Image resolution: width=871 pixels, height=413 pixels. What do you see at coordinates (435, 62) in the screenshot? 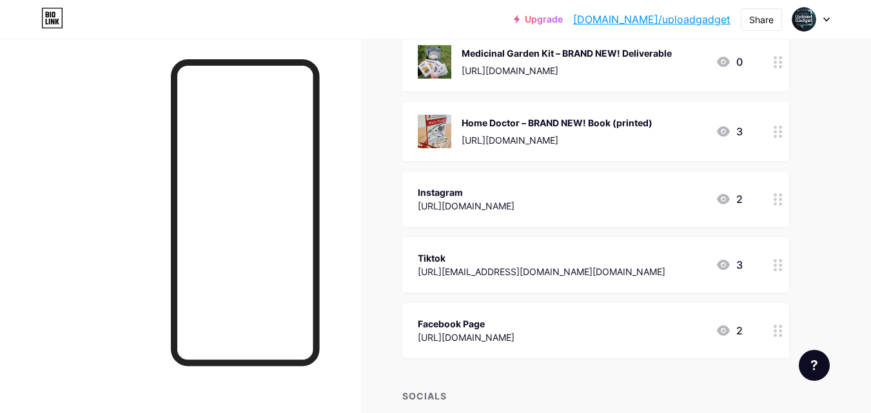
I see `img: Medicinal Garden Kit – BRAND NEW! Deliverable` at bounding box center [435, 62].